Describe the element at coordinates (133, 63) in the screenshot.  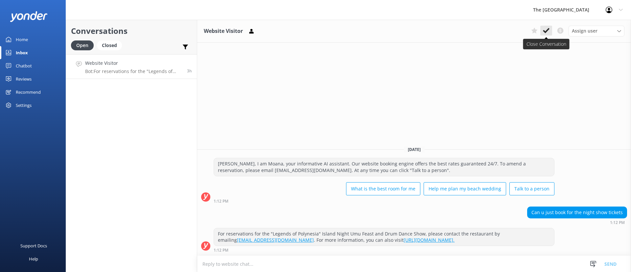
I see `h4: Website Visitor` at that location.